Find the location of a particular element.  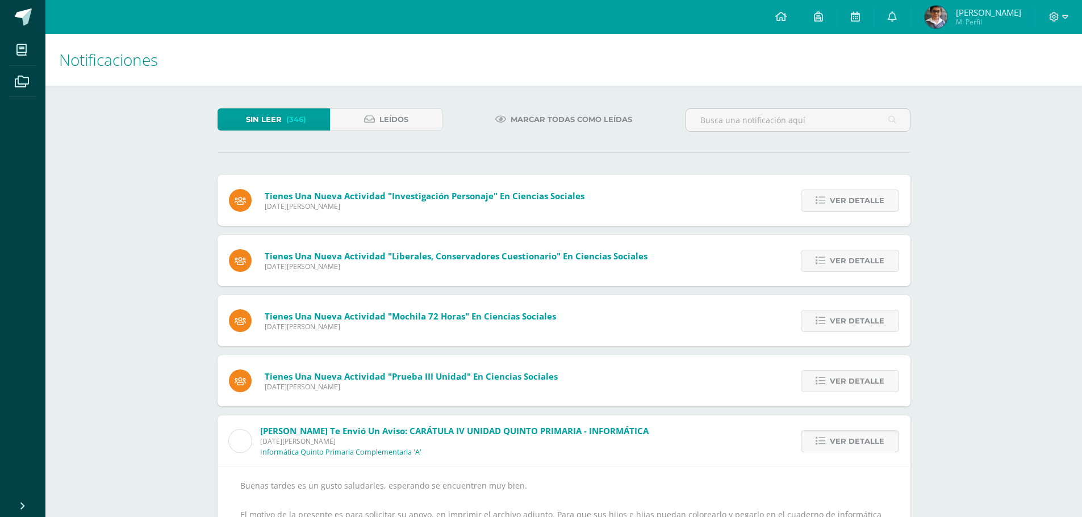

a: Sin leer(346) is located at coordinates (274, 119).